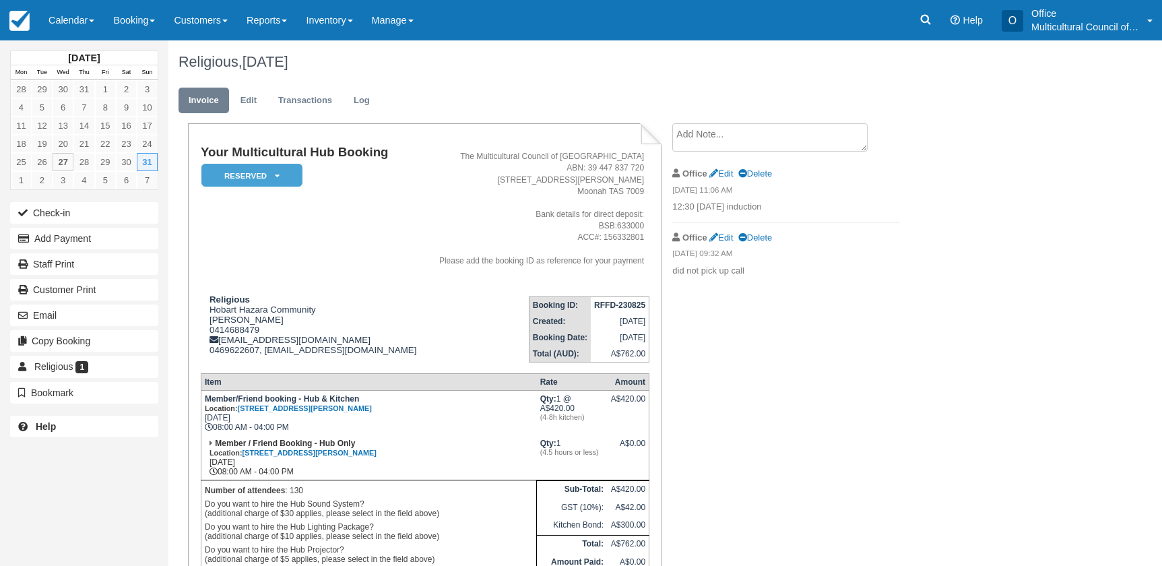 Image resolution: width=1162 pixels, height=566 pixels. I want to click on th: Fri, so click(105, 73).